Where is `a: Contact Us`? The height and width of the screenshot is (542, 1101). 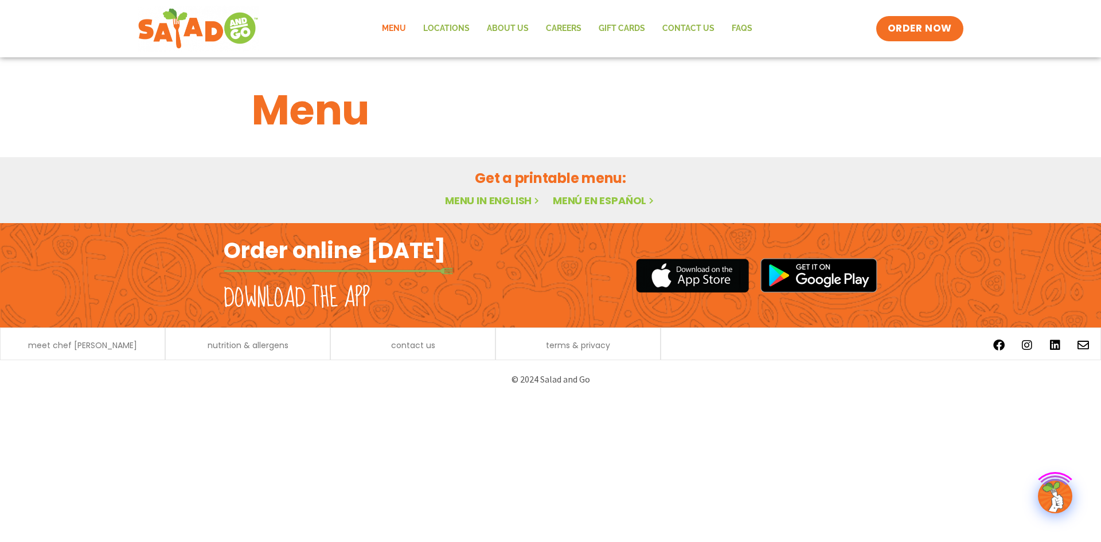
a: Contact Us is located at coordinates (688, 29).